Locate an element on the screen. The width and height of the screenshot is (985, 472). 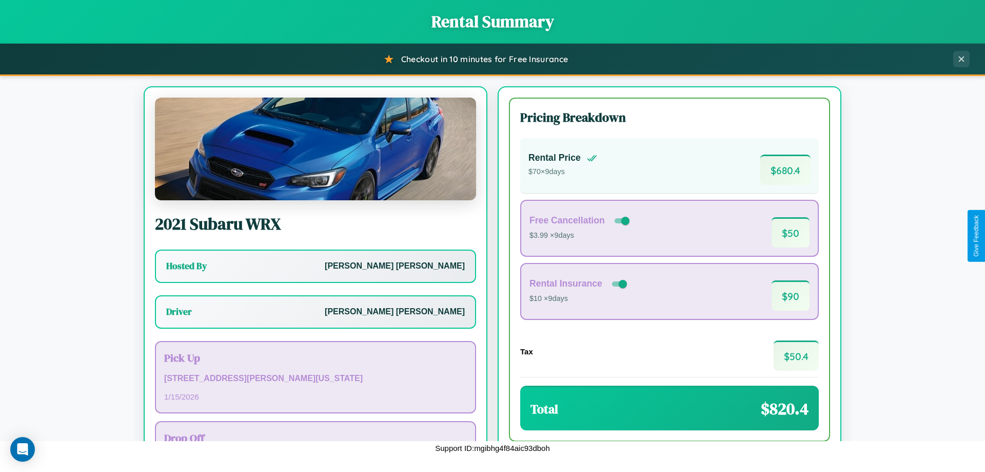
p: $ 70 × 9 days is located at coordinates (563, 172).